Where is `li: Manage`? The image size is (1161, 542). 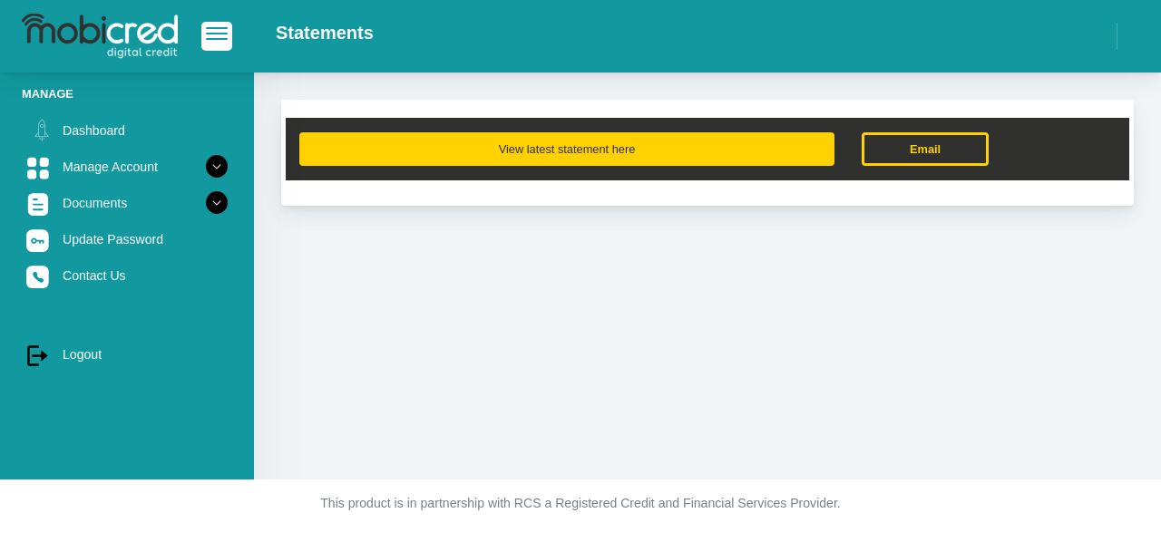
li: Manage is located at coordinates (127, 93).